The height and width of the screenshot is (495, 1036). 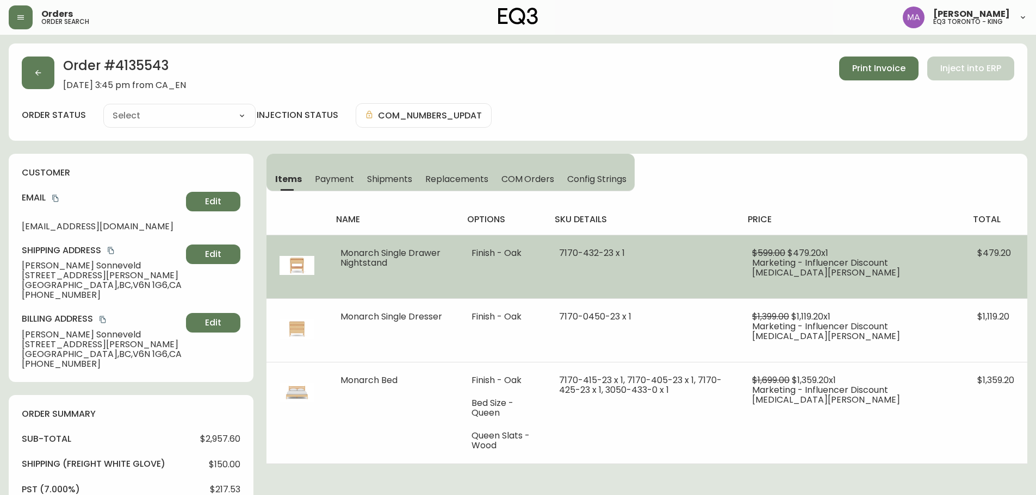 What do you see at coordinates (813, 380) in the screenshot?
I see `span: $1,359.20 x 1` at bounding box center [813, 380].